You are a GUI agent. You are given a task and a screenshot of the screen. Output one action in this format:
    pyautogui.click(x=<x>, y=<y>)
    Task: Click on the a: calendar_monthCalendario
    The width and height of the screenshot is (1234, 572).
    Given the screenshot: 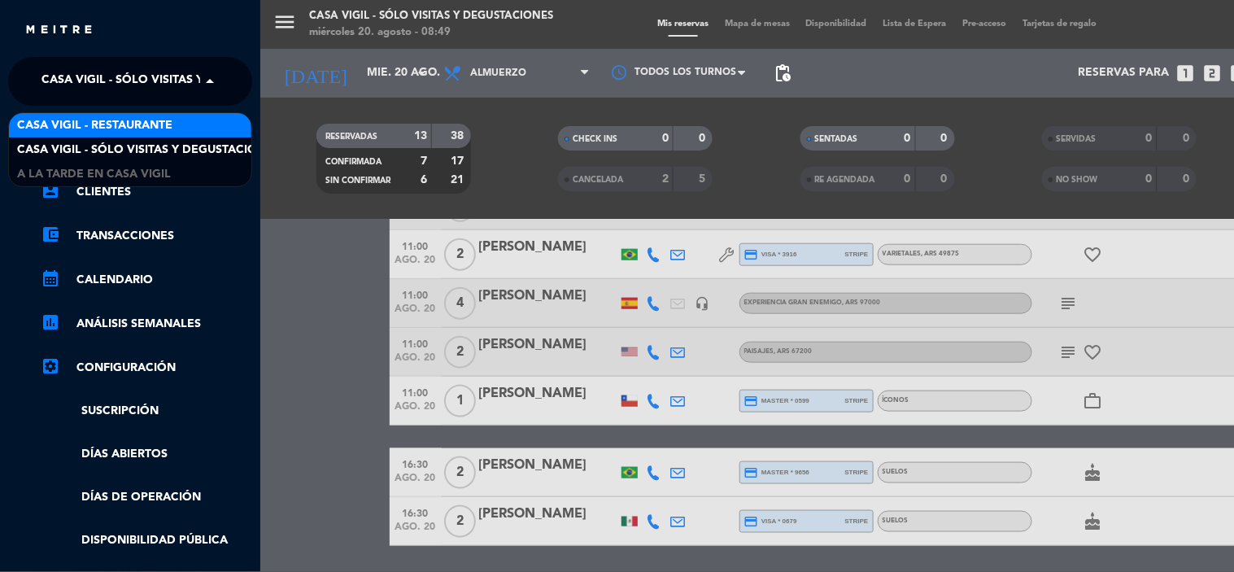 What is the action you would take?
    pyautogui.click(x=146, y=280)
    